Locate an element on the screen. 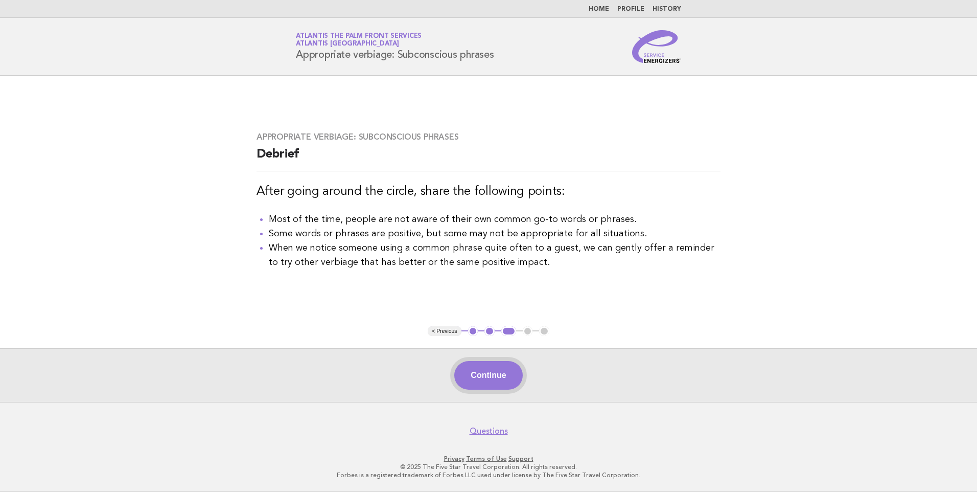 The width and height of the screenshot is (977, 492). li: Most of the time, people are not aware of their own common go-to words or phrases. is located at coordinates (495, 219).